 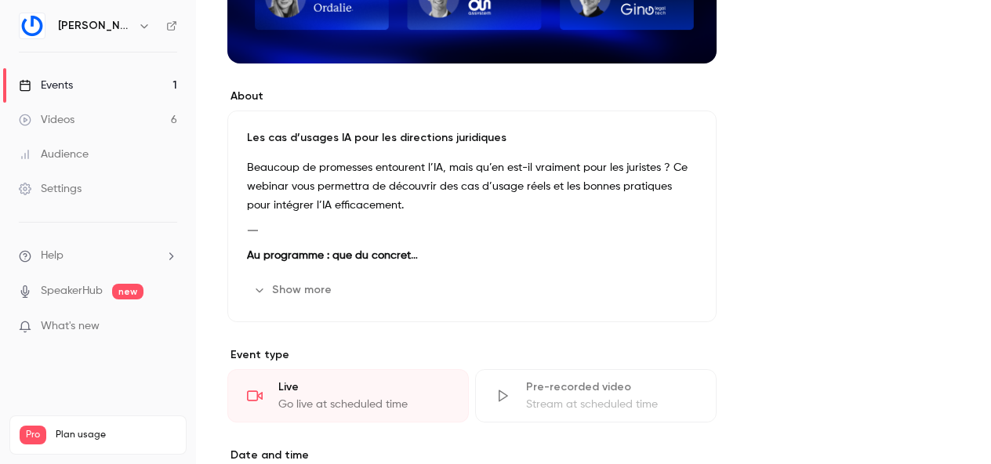 I want to click on span: new, so click(x=128, y=292).